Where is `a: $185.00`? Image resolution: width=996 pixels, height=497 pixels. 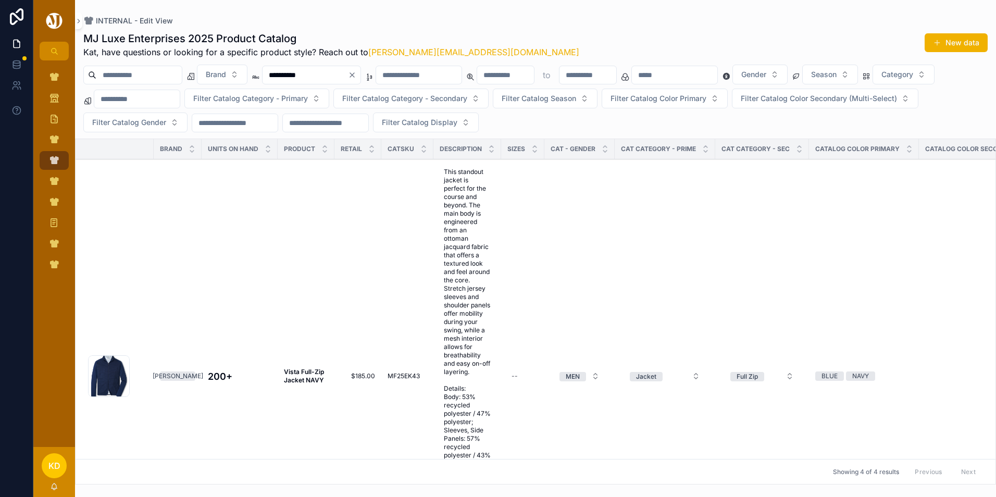
a: $185.00 is located at coordinates (358, 376).